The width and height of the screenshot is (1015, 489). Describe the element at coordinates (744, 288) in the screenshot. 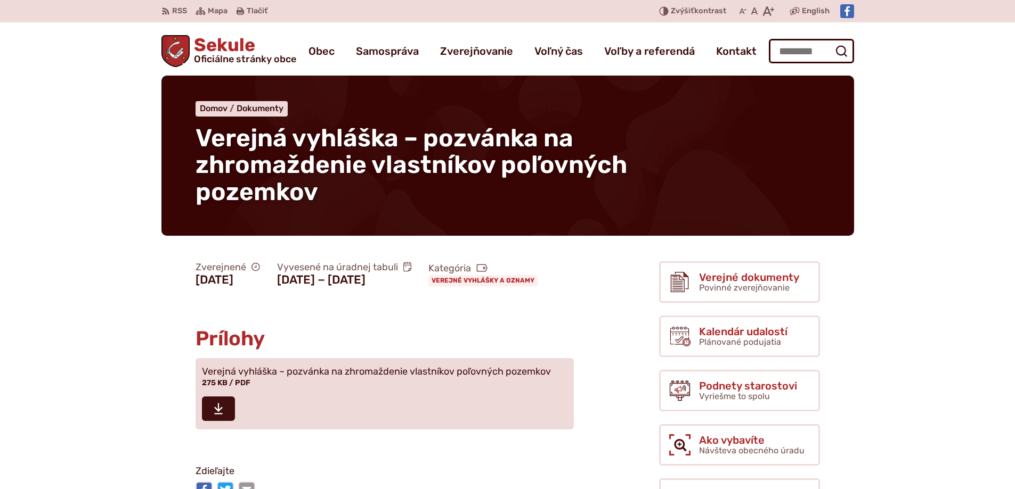

I see `span: Povinné zverejňovanie` at that location.